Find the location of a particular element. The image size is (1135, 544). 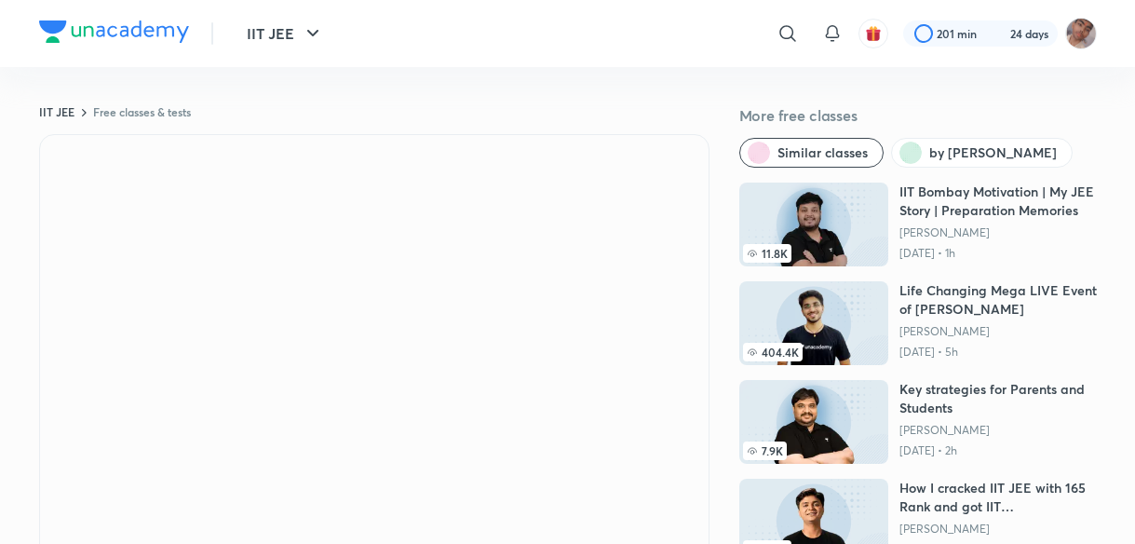

span: 11.8K is located at coordinates (767, 253).